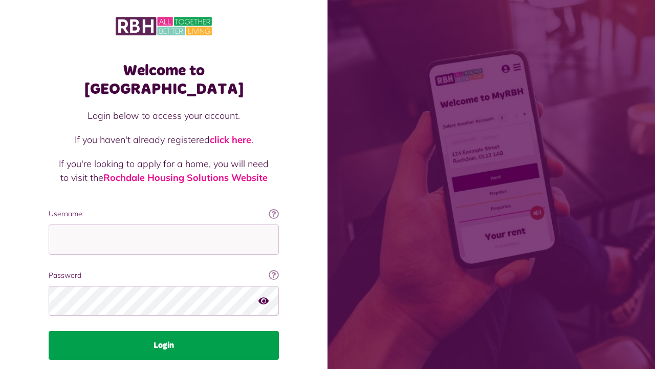 The image size is (655, 369). I want to click on label: Username, so click(164, 214).